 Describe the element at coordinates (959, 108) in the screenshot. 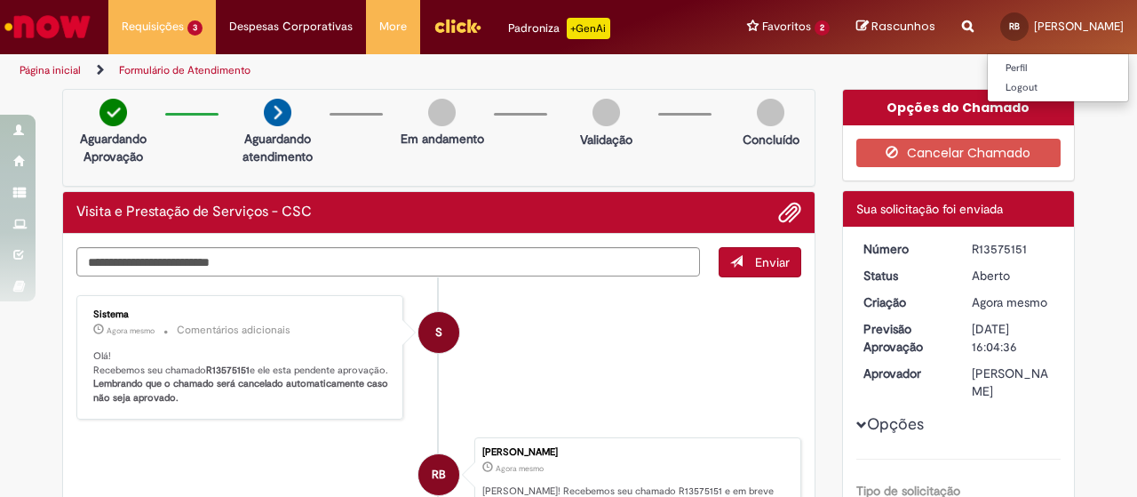

I see `div: Opções do Chamado` at that location.